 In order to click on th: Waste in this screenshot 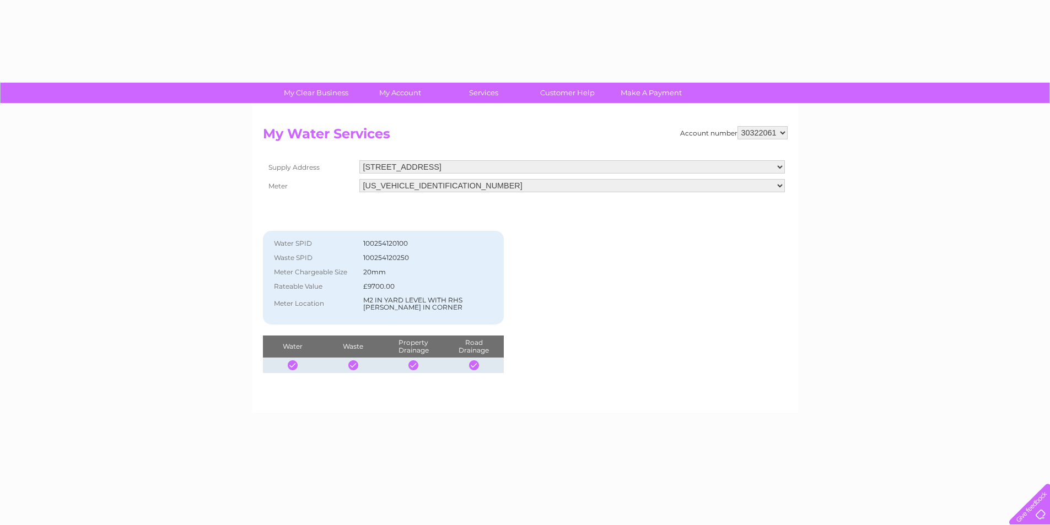, I will do `click(353, 347)`.